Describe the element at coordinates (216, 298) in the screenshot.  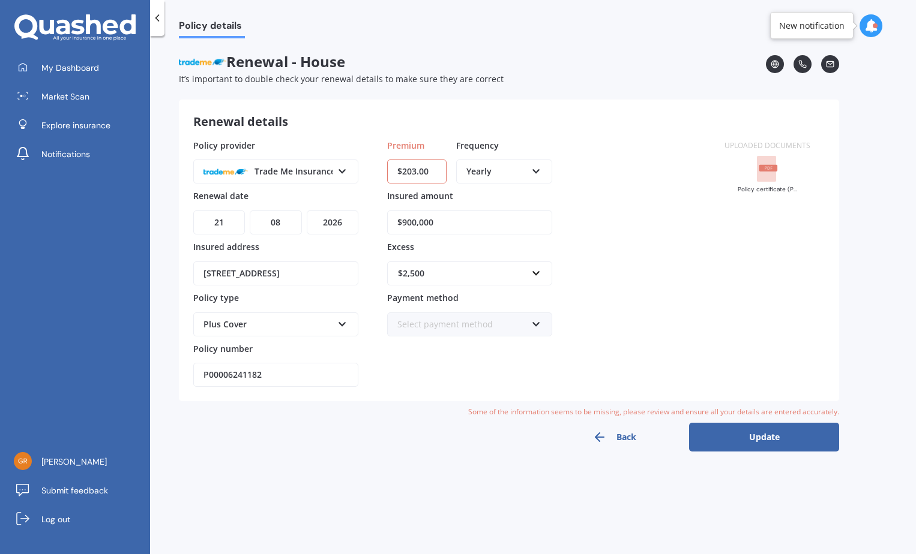
I see `span: Policy type` at that location.